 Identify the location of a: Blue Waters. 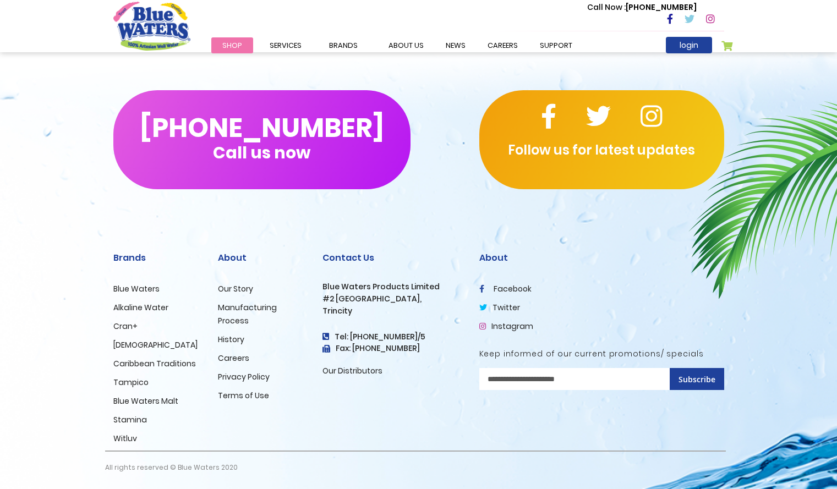
(136, 289).